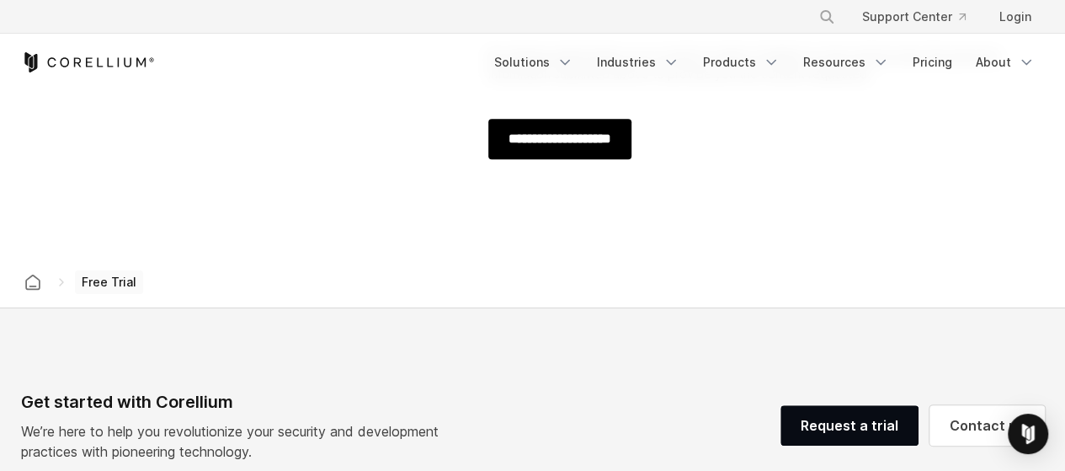  What do you see at coordinates (827, 17) in the screenshot?
I see `button: Search` at bounding box center [827, 17].